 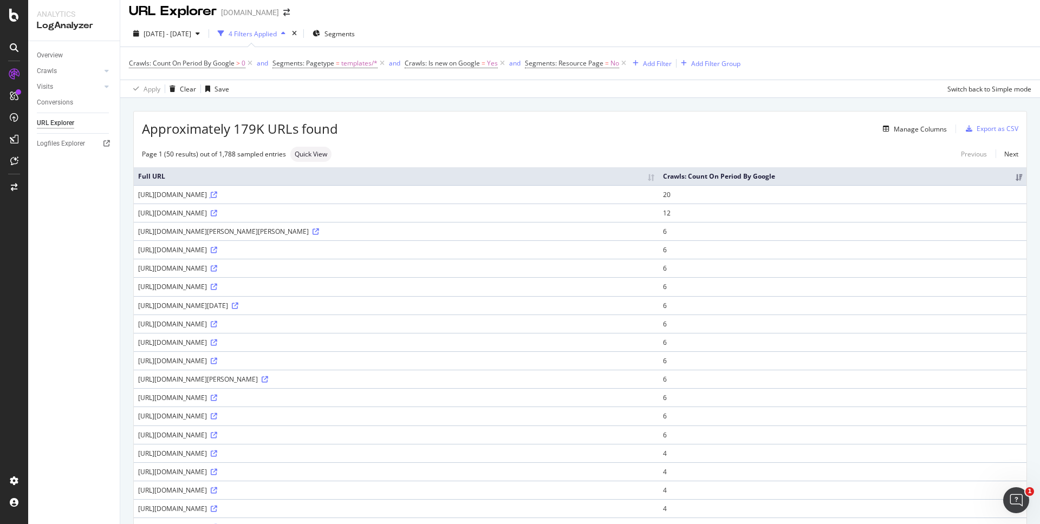 What do you see at coordinates (657, 63) in the screenshot?
I see `div: Add Filter` at bounding box center [657, 63].